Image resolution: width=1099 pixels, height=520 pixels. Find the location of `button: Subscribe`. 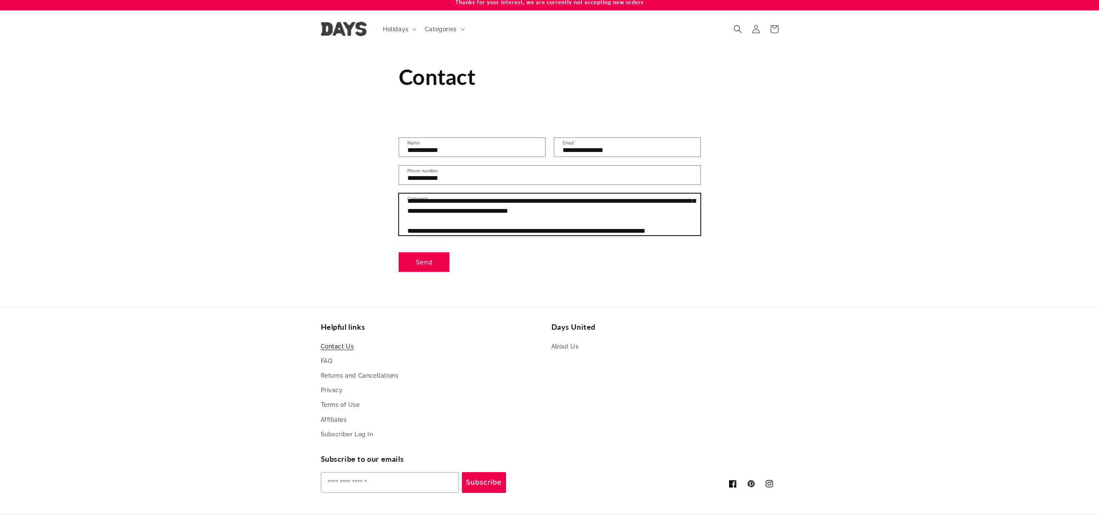

button: Subscribe is located at coordinates (484, 482).